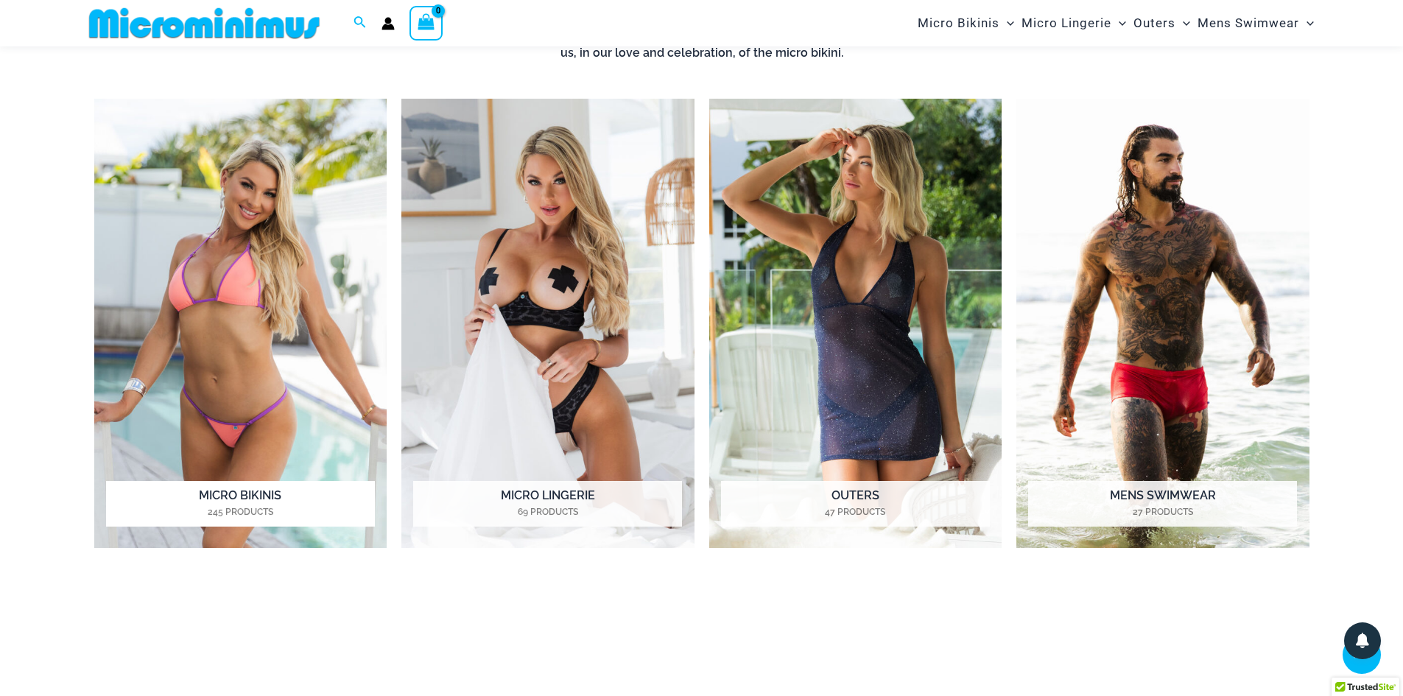  What do you see at coordinates (548, 323) in the screenshot?
I see `a: Visit product category Micro Lingerie` at bounding box center [548, 323].